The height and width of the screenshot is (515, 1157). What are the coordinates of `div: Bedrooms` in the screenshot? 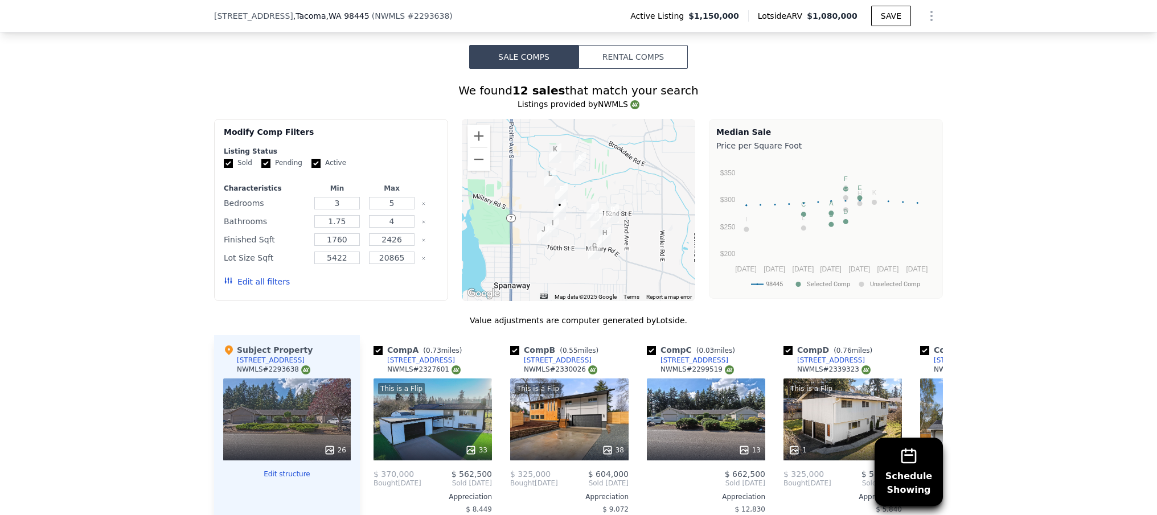 It's located at (265, 203).